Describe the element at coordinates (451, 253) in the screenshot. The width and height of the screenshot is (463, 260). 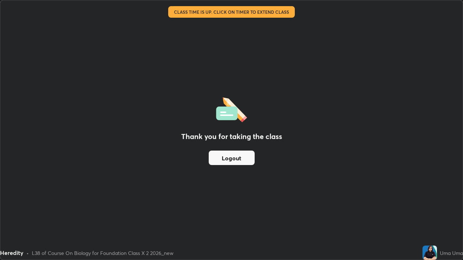
I see `div: Uma Uma` at that location.